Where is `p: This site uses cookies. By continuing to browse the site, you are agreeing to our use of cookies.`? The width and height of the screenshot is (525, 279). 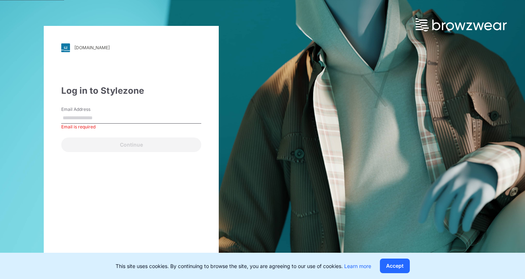
p: This site uses cookies. By continuing to browse the site, you are agreeing to our use of cookies. is located at coordinates (243, 266).